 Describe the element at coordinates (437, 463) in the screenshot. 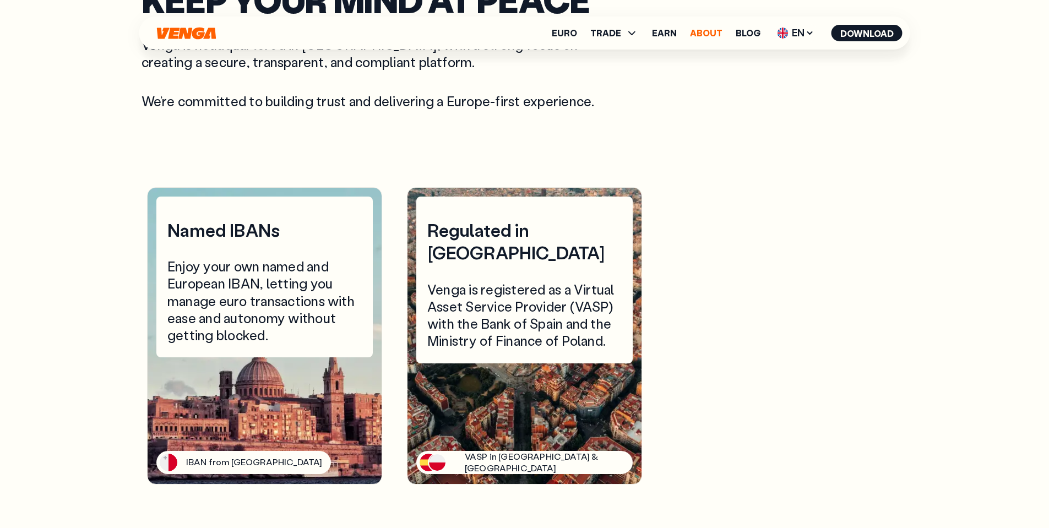

I see `img: flag-pl` at that location.